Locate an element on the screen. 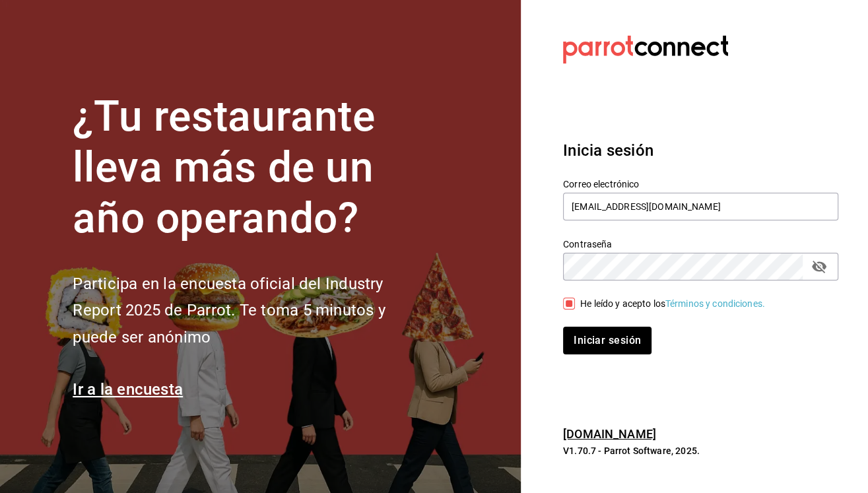  button: passwordField is located at coordinates (819, 267).